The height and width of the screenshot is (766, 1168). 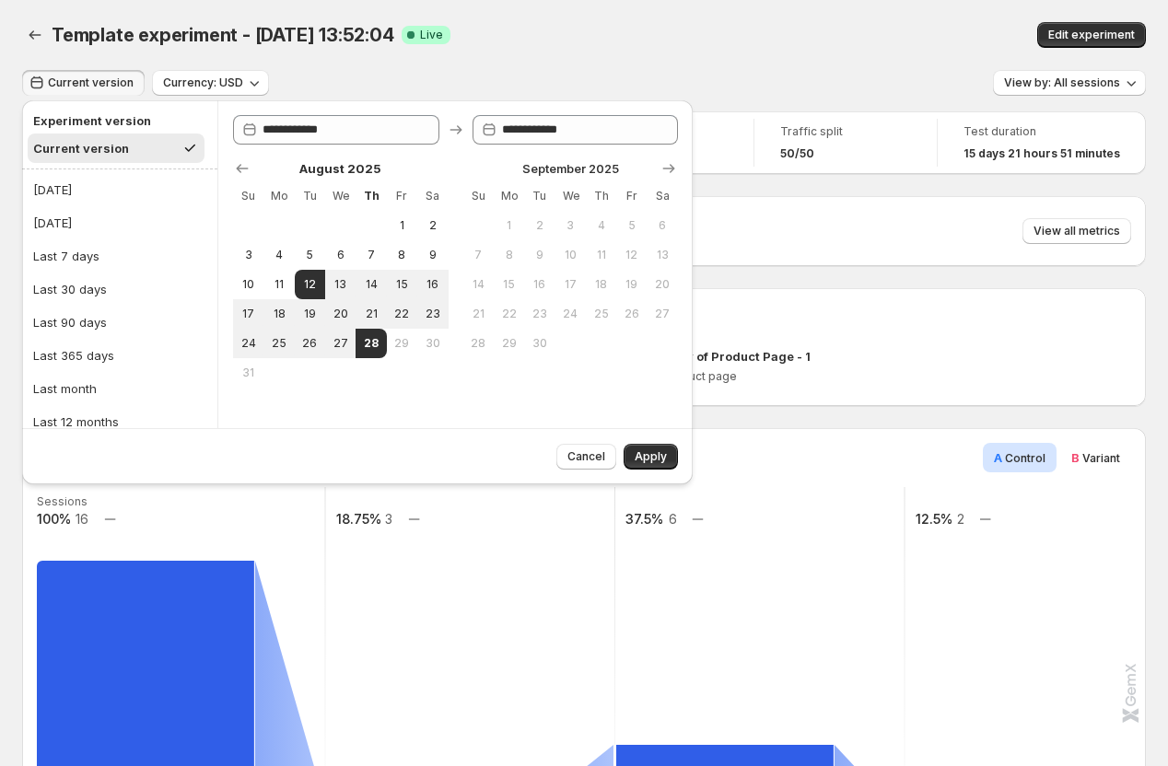 What do you see at coordinates (1041, 143) in the screenshot?
I see `a: Test duration15 days 21 hours 51 minutes` at bounding box center [1041, 143].